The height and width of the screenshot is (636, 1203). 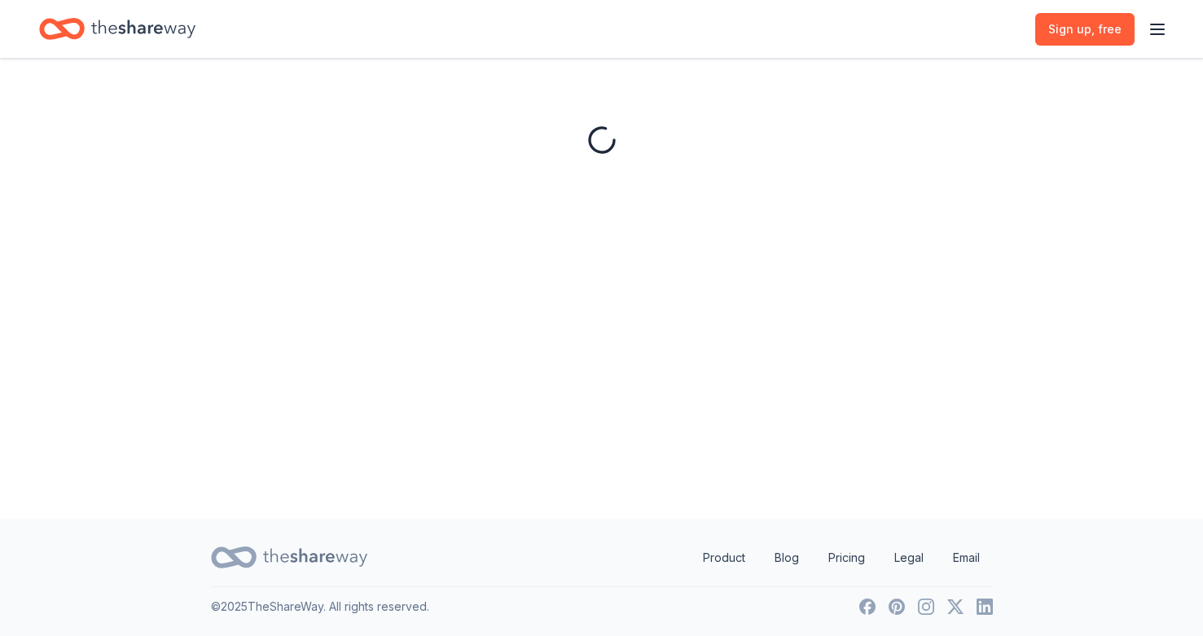 What do you see at coordinates (724, 558) in the screenshot?
I see `a: Product` at bounding box center [724, 558].